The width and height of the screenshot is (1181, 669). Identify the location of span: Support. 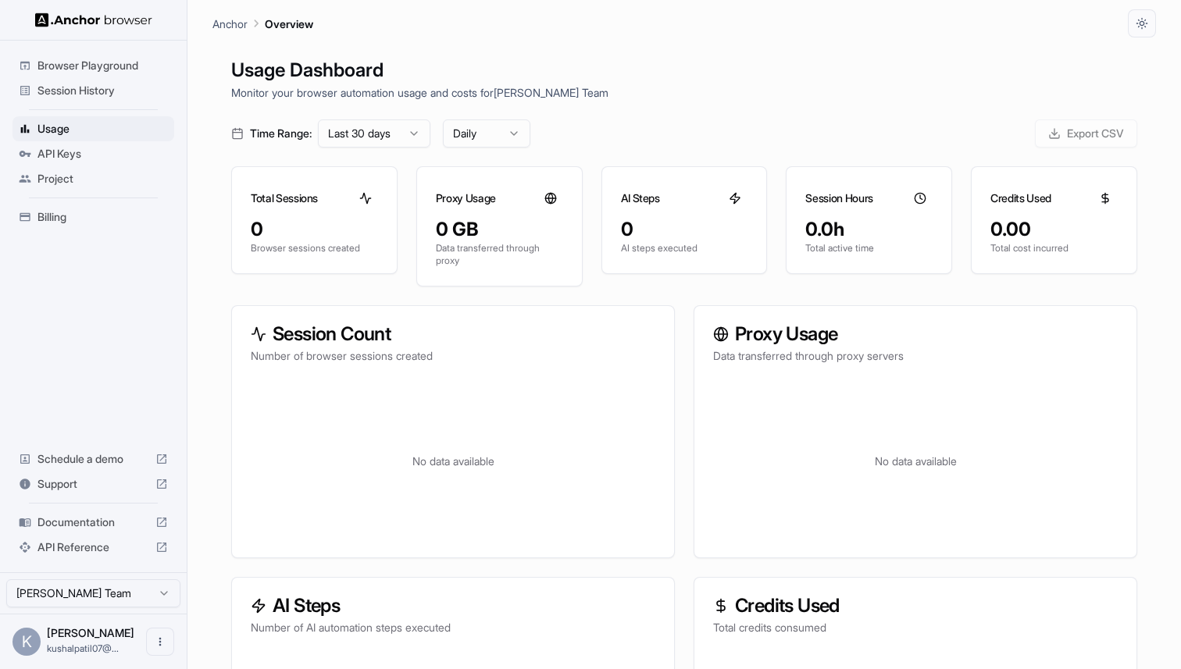
(93, 484).